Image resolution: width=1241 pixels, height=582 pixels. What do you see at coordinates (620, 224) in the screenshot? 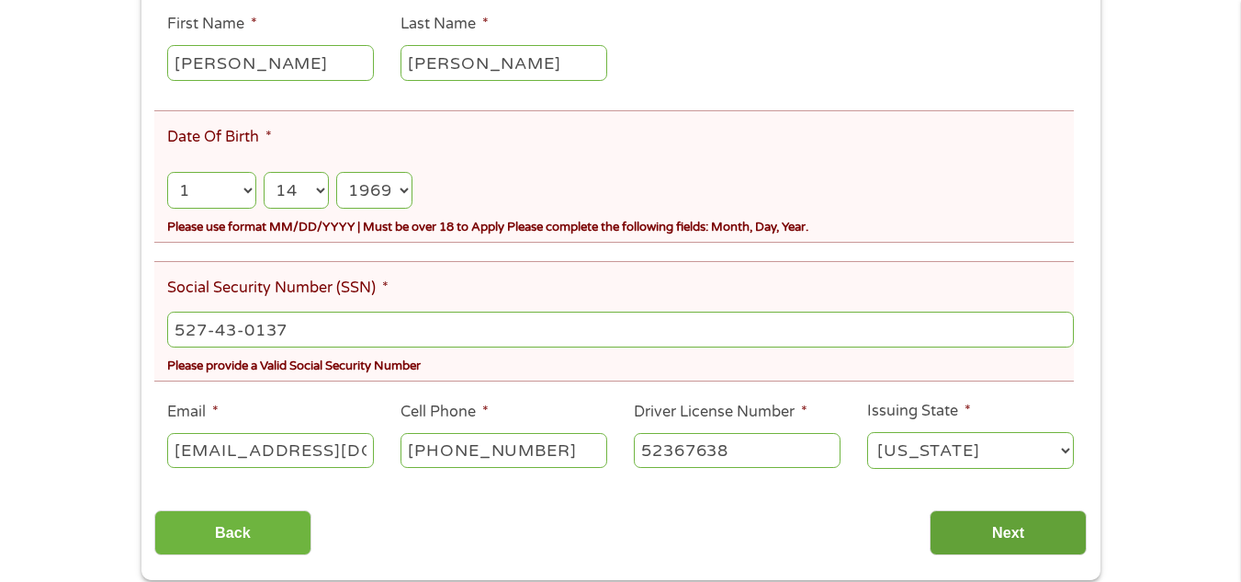
I see `div: Please use format MM/DD/YYYY | Must be over 18 to Apply Please complete the following fields: Mon...` at bounding box center [620, 224].